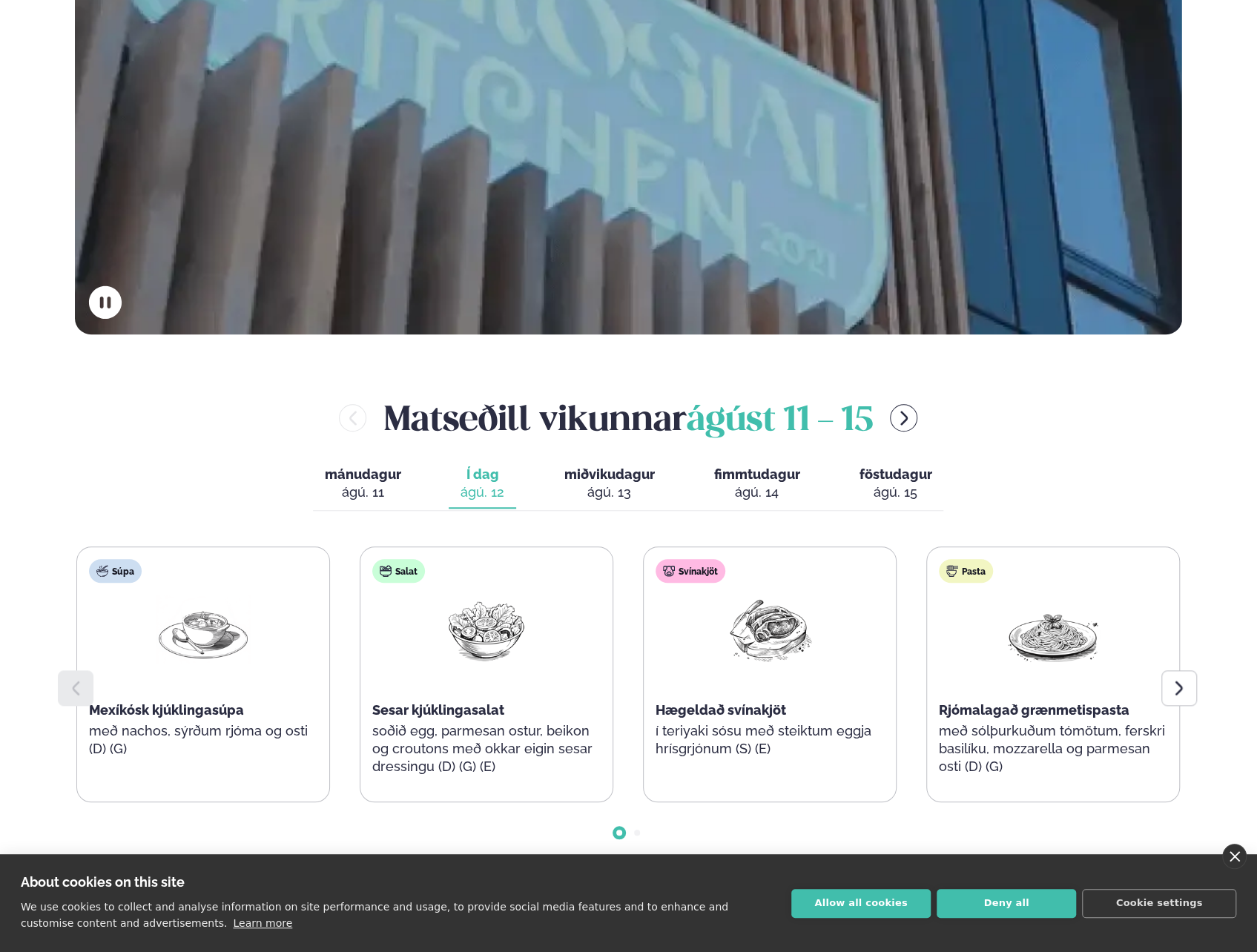  What do you see at coordinates (896, 474) in the screenshot?
I see `span: föstudagur` at bounding box center [896, 474].